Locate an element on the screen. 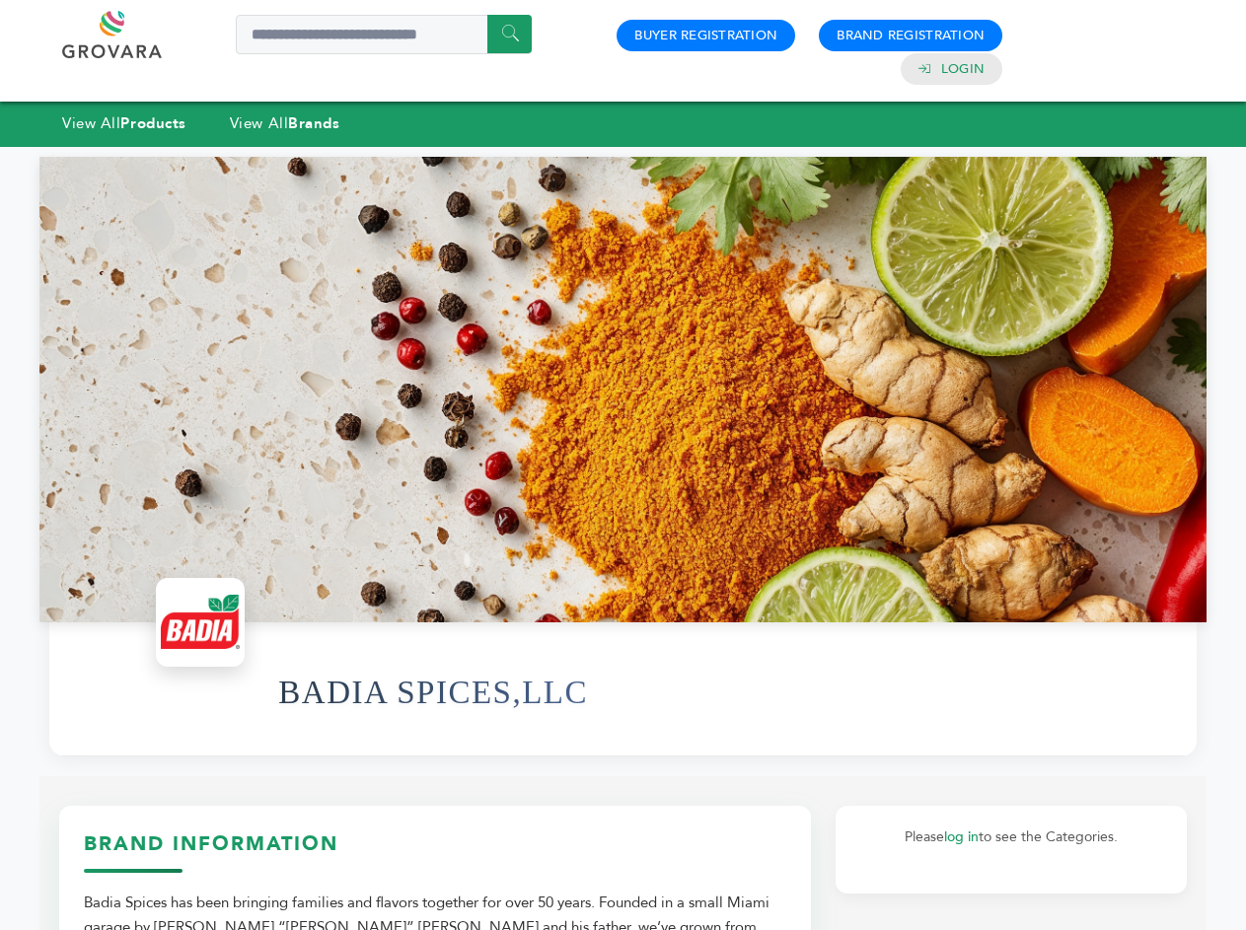 The width and height of the screenshot is (1246, 930). a: Buyer Registration is located at coordinates (705, 36).